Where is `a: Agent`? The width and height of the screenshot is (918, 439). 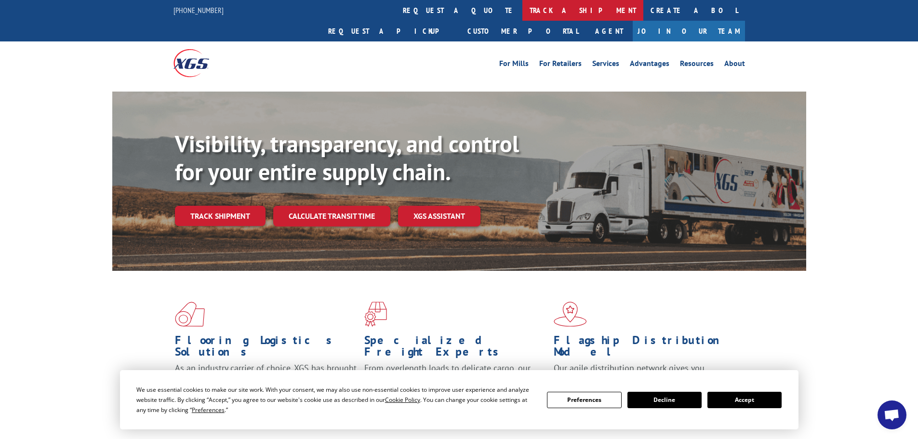 a: Agent is located at coordinates (609, 31).